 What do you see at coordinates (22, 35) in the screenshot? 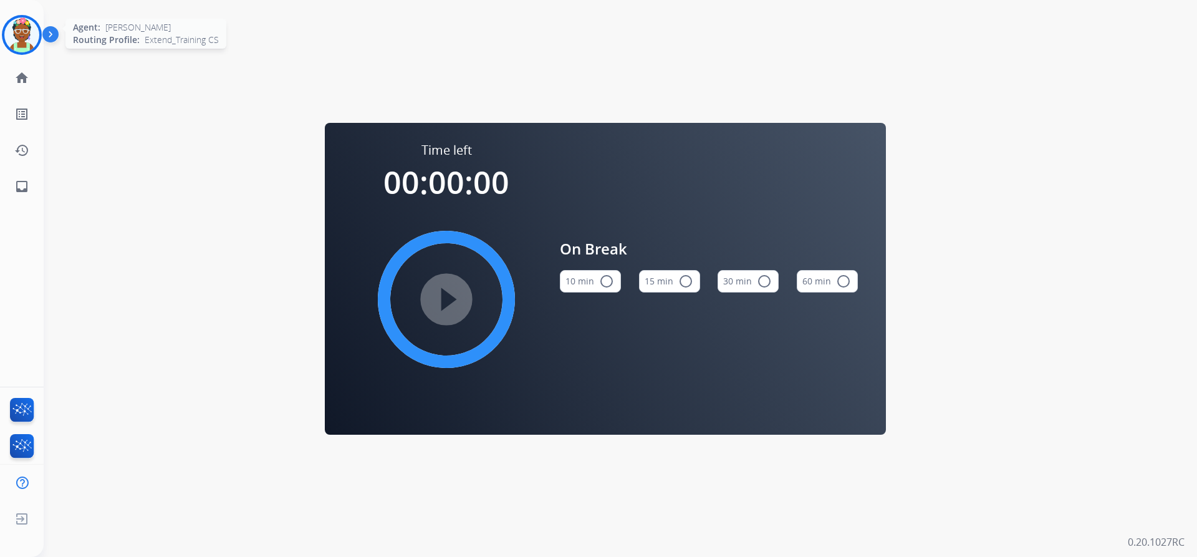
I see `img: avatar` at bounding box center [22, 35].